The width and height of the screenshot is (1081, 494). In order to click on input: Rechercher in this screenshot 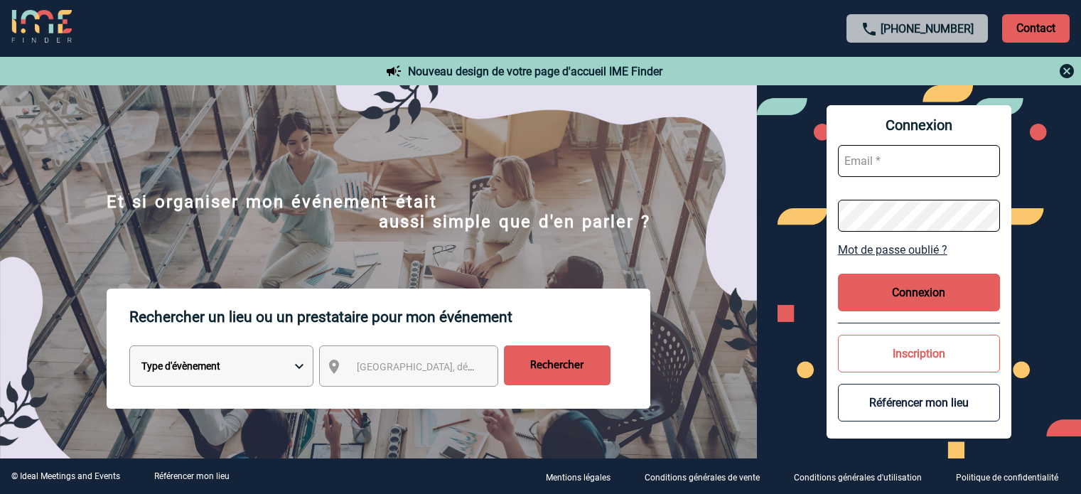, I will do `click(557, 365)`.